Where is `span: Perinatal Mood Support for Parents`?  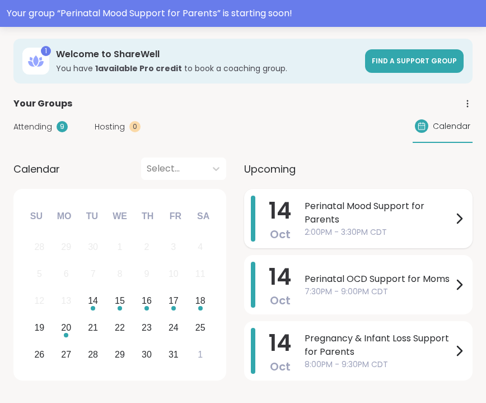
span: Perinatal Mood Support for Parents is located at coordinates (379, 213).